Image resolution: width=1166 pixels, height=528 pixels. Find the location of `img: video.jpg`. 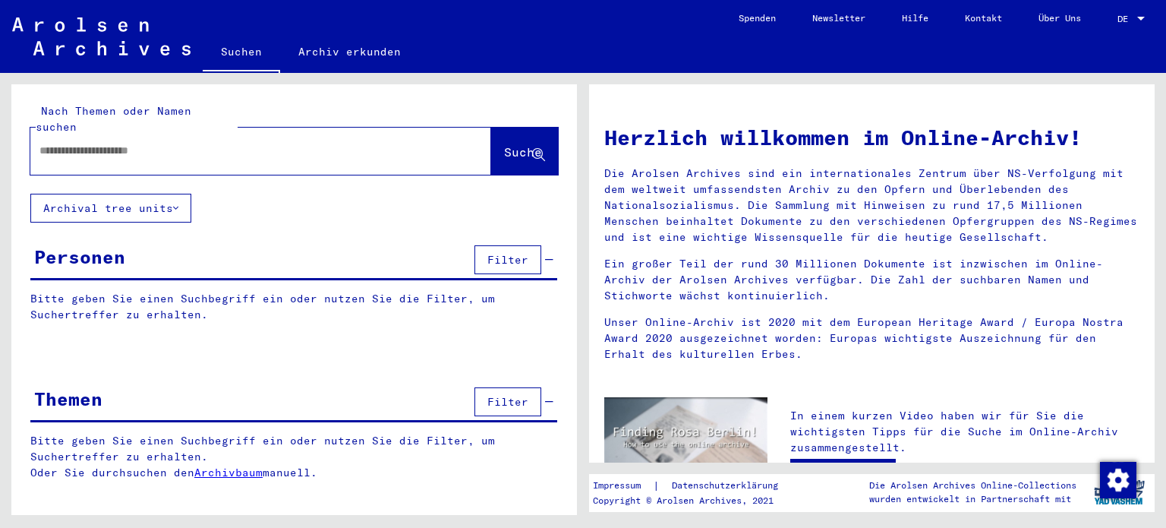

img: video.jpg is located at coordinates (686, 441).